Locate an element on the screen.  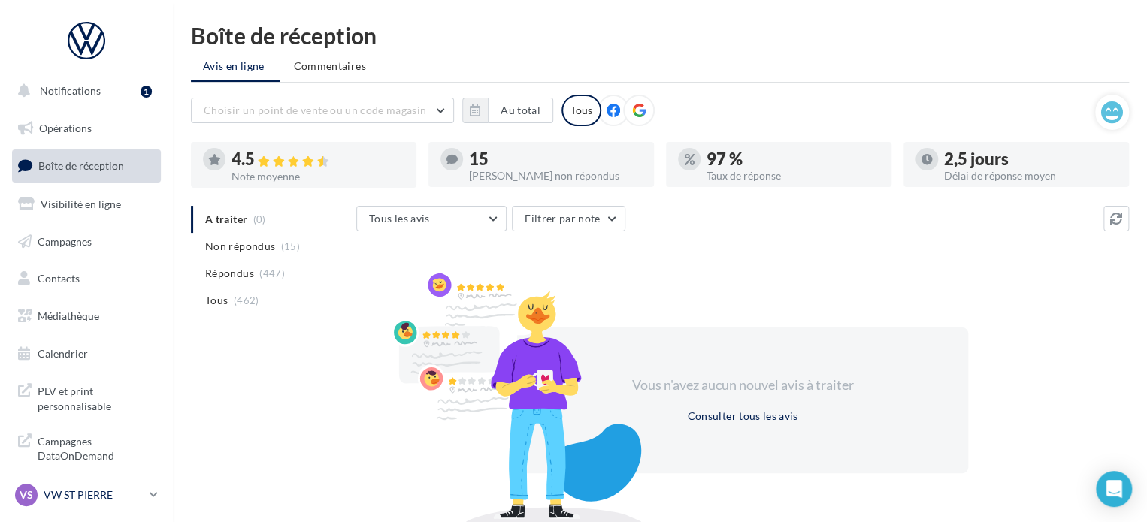
div: 1 is located at coordinates (146, 92).